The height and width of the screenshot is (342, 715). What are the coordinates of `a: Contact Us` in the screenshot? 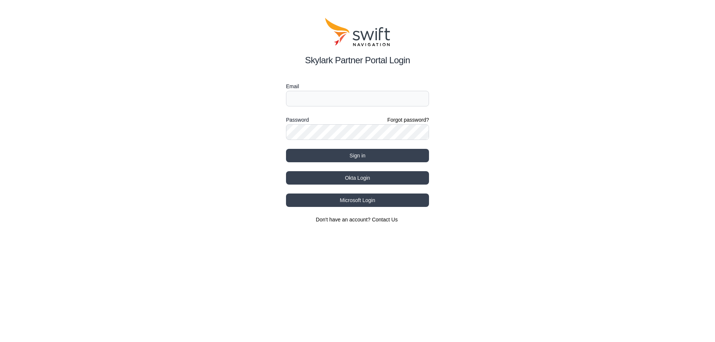 It's located at (385, 220).